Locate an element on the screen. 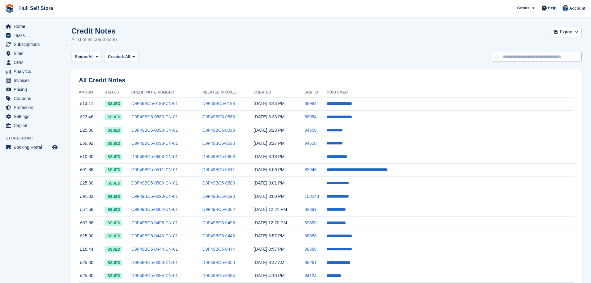 The width and height of the screenshot is (591, 283). time: 2025-08-26 14:33:09 UTC is located at coordinates (269, 117).